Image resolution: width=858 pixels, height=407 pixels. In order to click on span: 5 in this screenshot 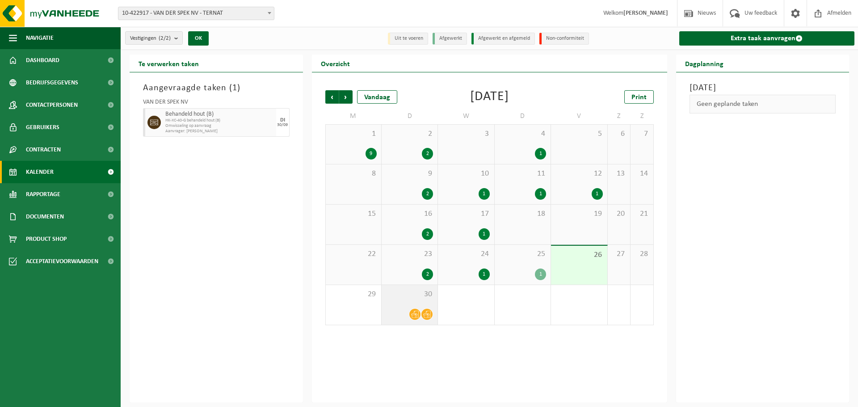, I will do `click(579, 134)`.